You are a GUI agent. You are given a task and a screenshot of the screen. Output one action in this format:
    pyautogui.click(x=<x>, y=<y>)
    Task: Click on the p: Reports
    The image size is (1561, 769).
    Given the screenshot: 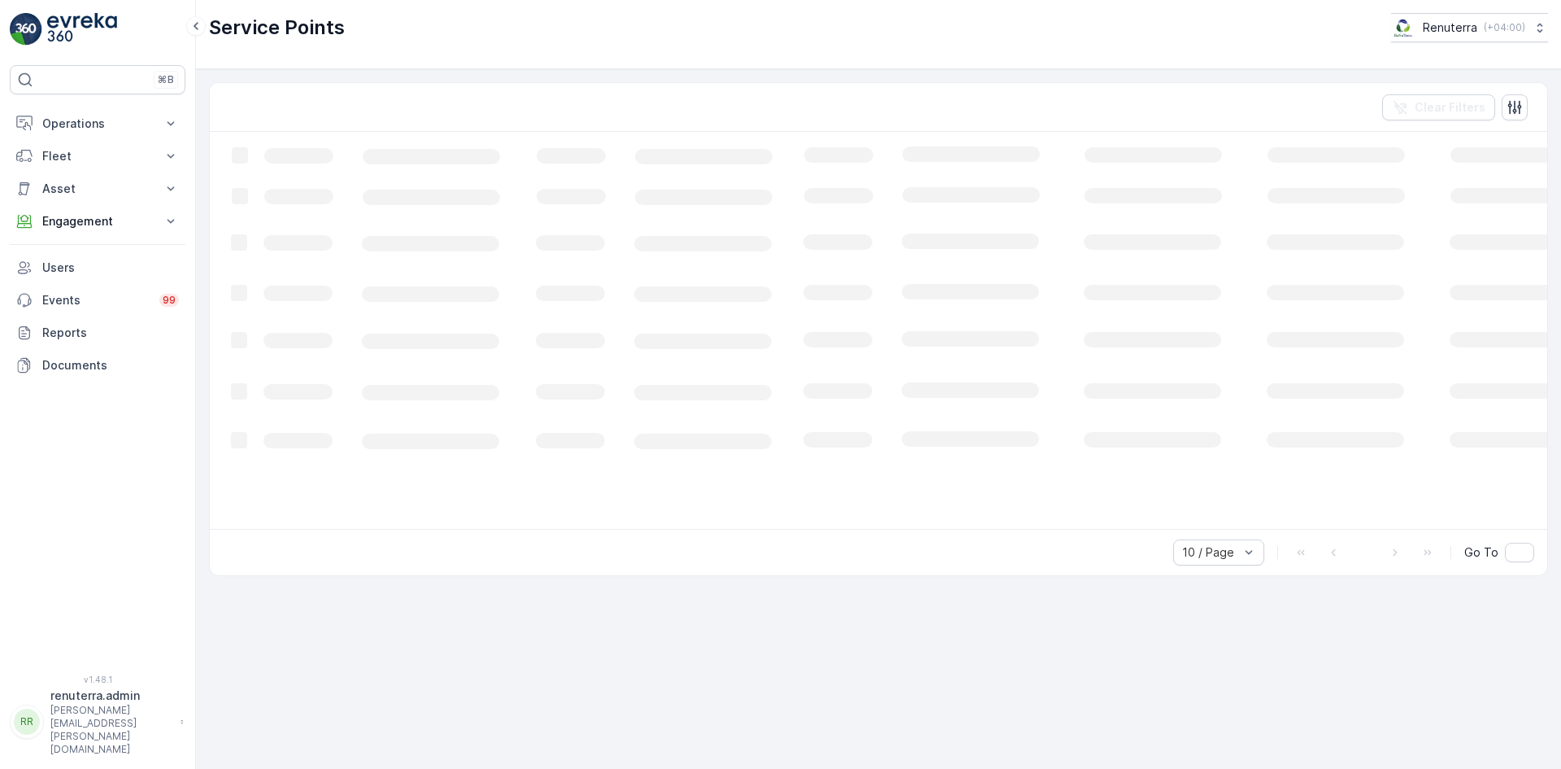 What is the action you would take?
    pyautogui.click(x=111, y=333)
    